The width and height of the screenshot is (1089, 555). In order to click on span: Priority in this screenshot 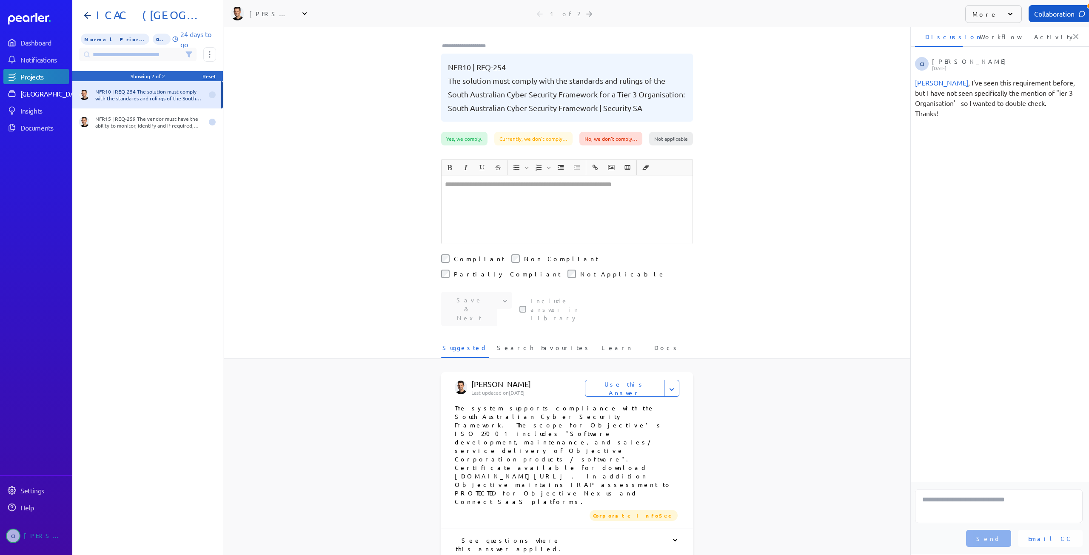, I will do `click(115, 39)`.